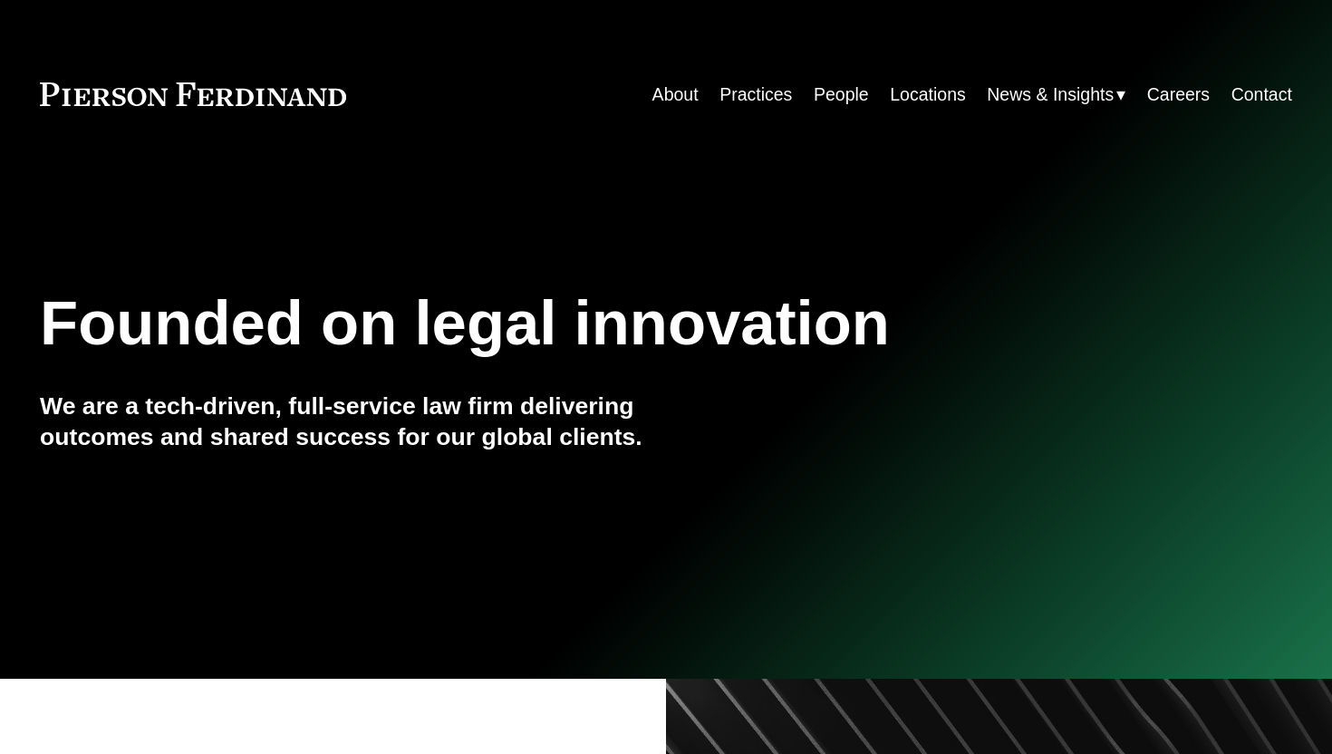 This screenshot has width=1332, height=754. Describe the element at coordinates (1051, 94) in the screenshot. I see `span: News & Insights` at that location.